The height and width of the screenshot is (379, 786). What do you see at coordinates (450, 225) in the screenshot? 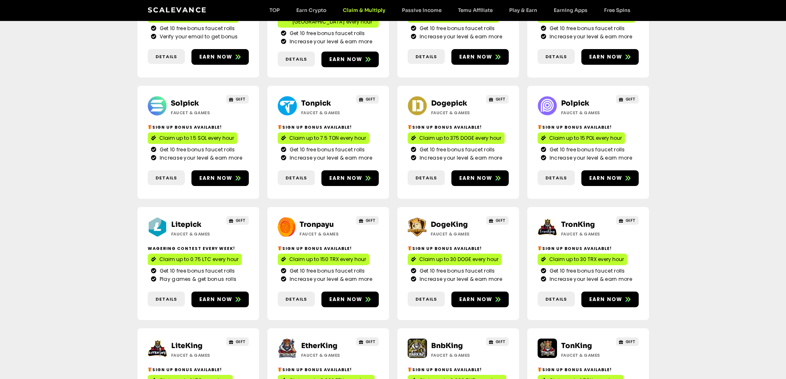
I see `a: DogeKing` at bounding box center [450, 225].